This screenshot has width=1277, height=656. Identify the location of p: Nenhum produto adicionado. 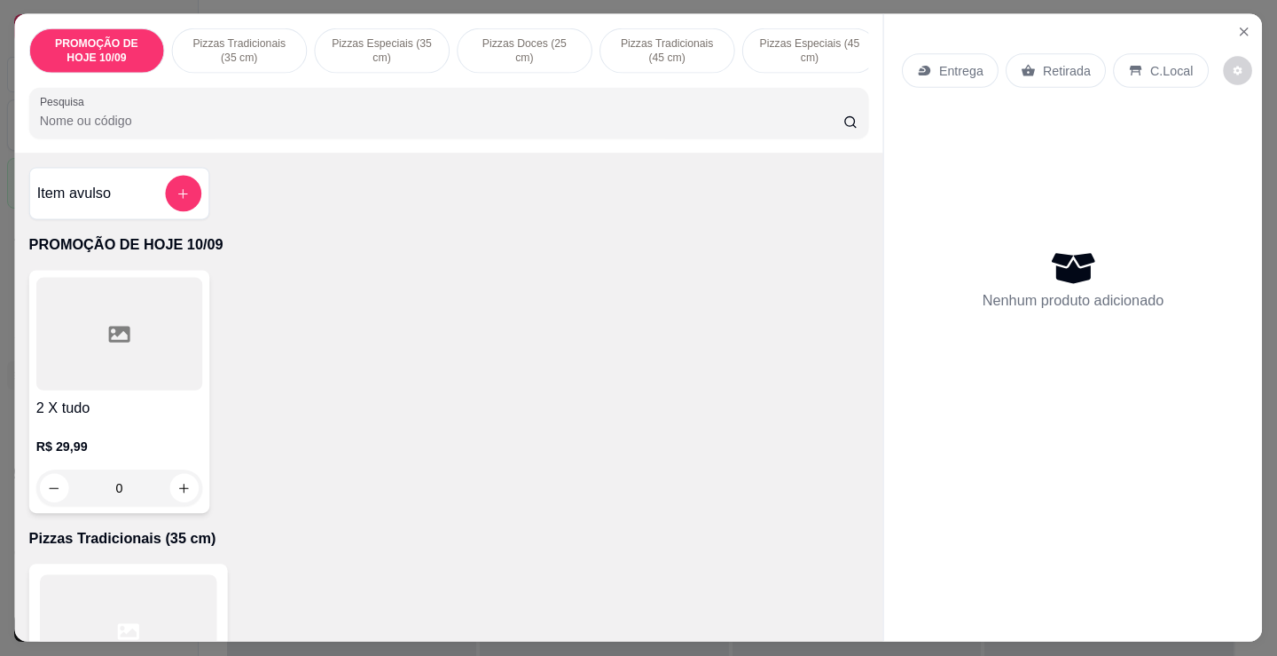
(1073, 301).